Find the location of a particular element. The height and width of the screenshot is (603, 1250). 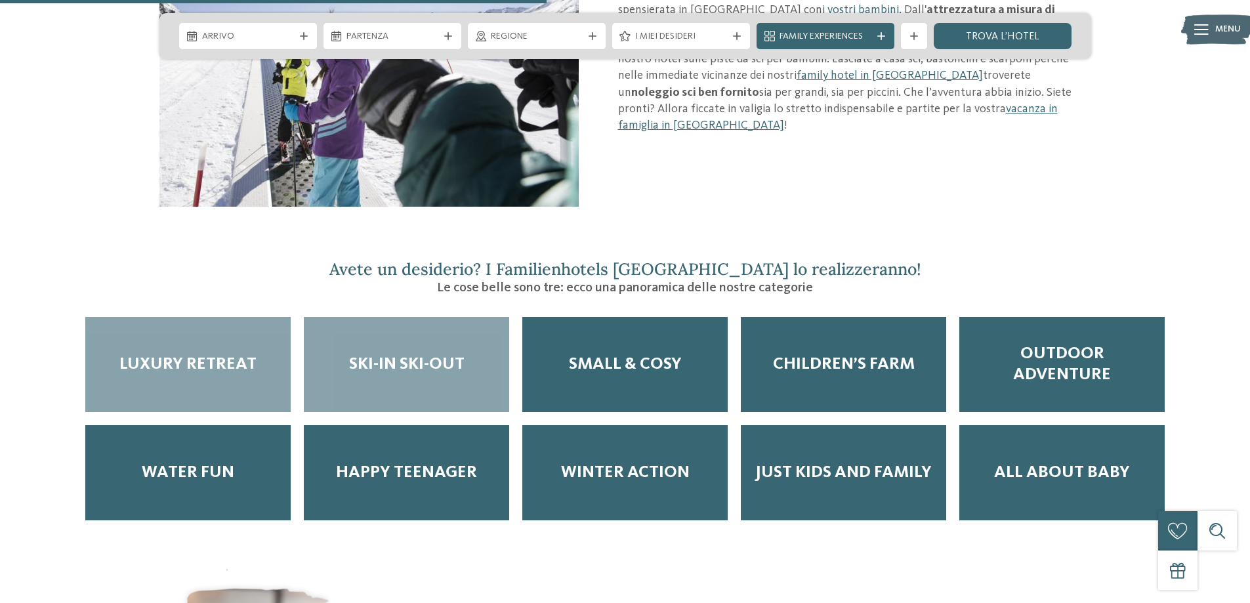

span: Family Experiences is located at coordinates (826, 37).